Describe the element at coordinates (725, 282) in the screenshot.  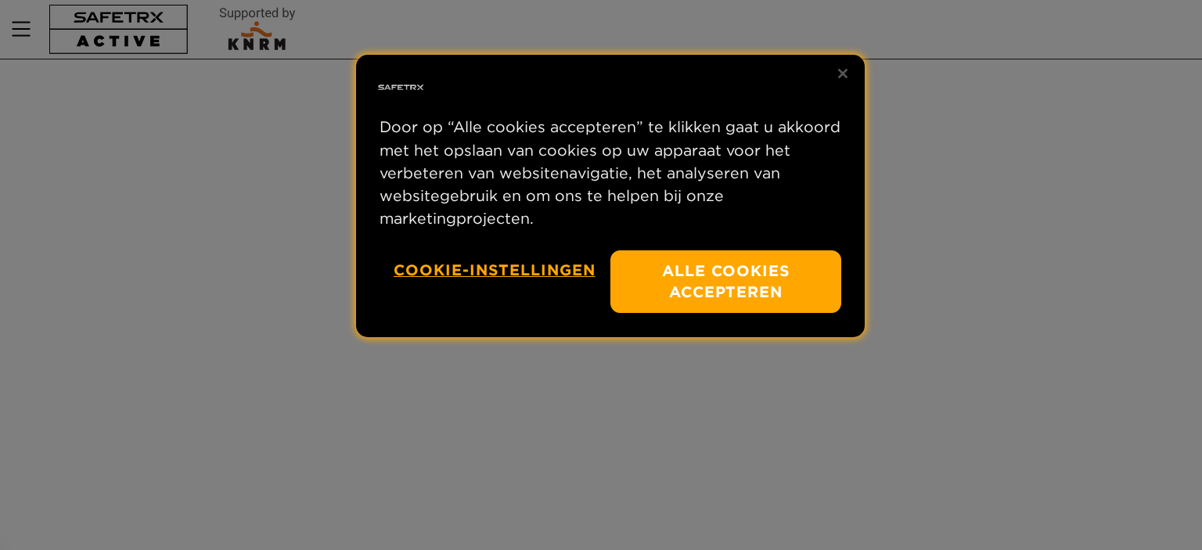
I see `button: Alle cookies accepteren` at that location.